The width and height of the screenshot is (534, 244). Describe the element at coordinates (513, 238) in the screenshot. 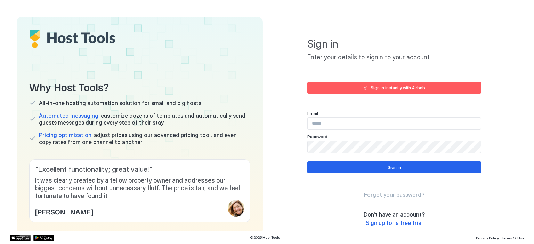

I see `a: Terms Of Use` at that location.